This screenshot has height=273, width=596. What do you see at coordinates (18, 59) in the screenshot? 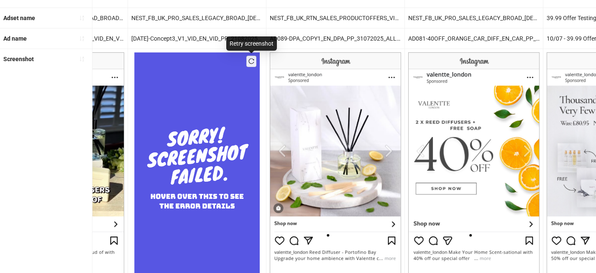
I see `b: Screenshot` at bounding box center [18, 59].